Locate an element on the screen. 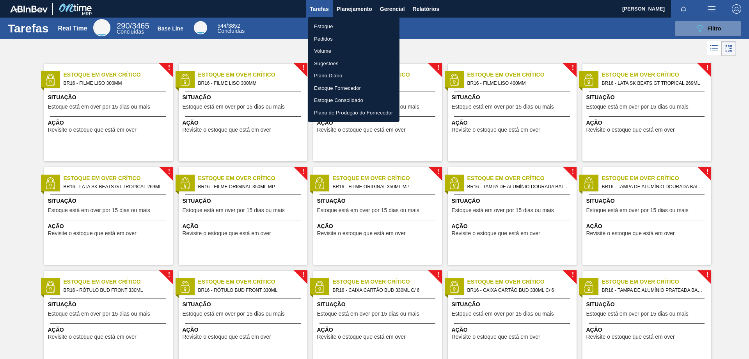 The image size is (749, 359). a: Plano Diário is located at coordinates (353, 76).